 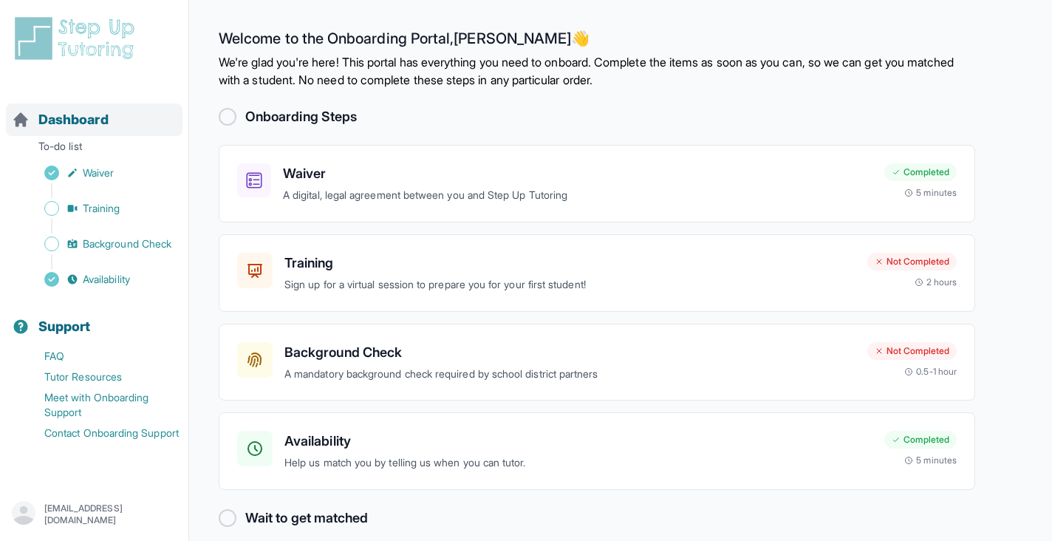 I want to click on span: Availability, so click(x=106, y=279).